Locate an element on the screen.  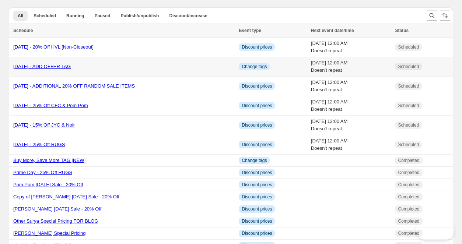
span: Schedule is located at coordinates (23, 31).